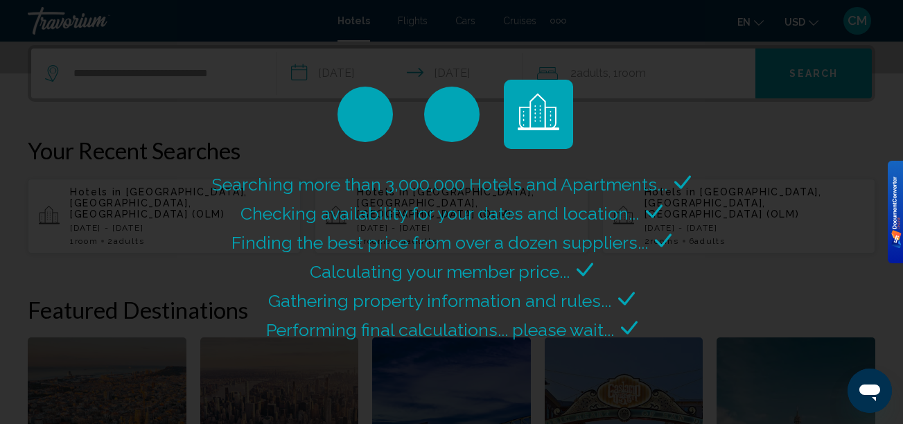 The height and width of the screenshot is (424, 903). Describe the element at coordinates (896, 212) in the screenshot. I see `img: BKR5lM0sgkDqAAAAAElFTkSuQmCC` at that location.